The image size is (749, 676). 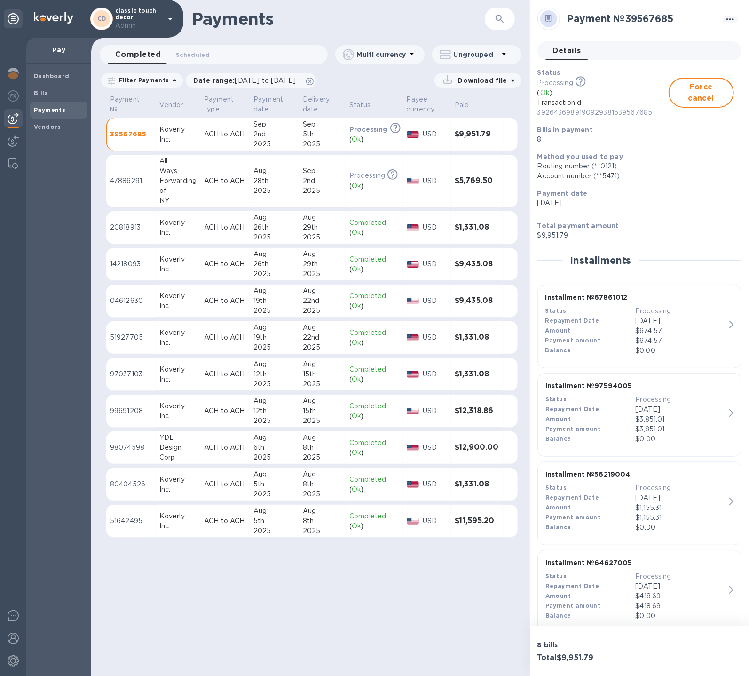 I want to click on h1: Payments, so click(x=321, y=19).